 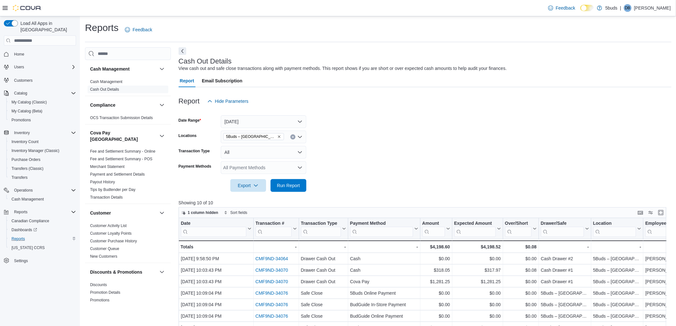 What do you see at coordinates (228, 101) in the screenshot?
I see `button: Hide Parameters` at bounding box center [228, 101].